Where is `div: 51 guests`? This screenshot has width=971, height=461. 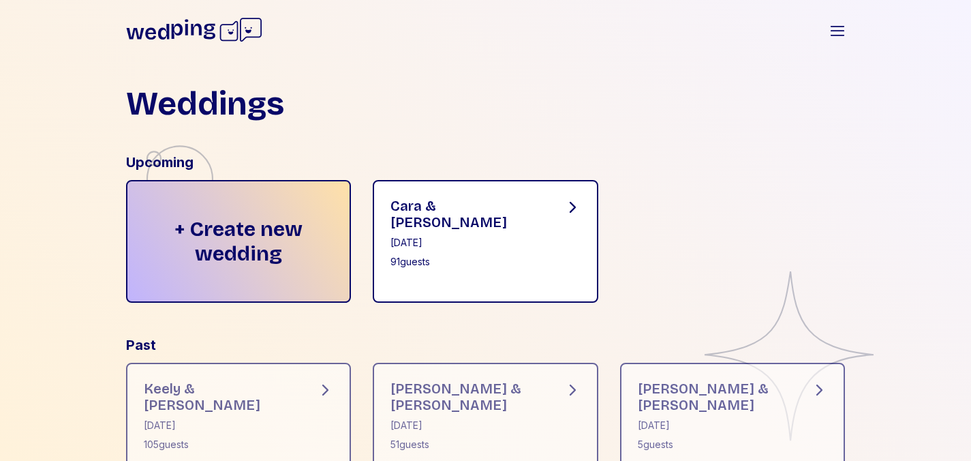
div: 51 guests is located at coordinates (466, 444).